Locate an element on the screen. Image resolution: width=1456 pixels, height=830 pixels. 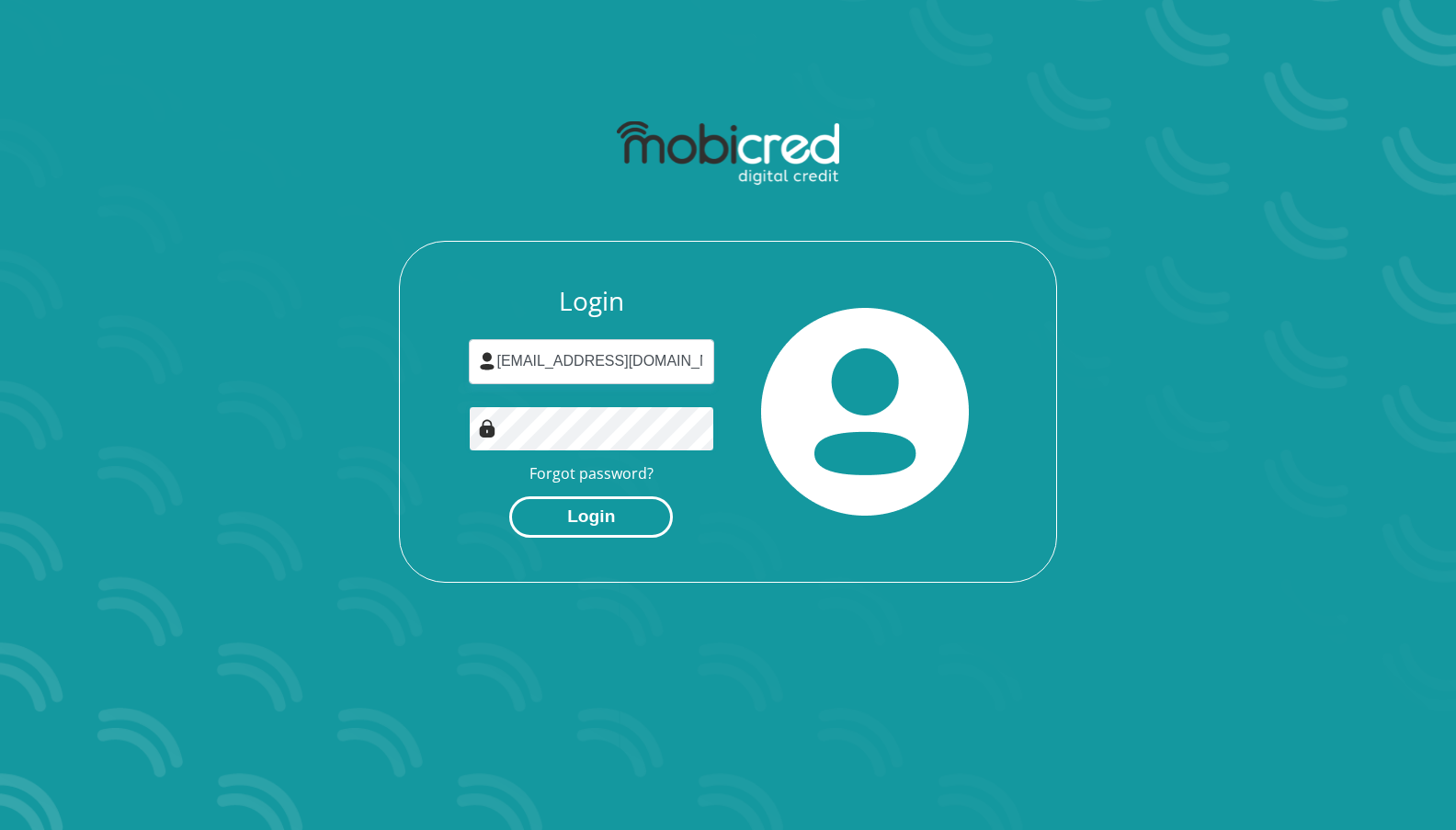
img: mobicred logo is located at coordinates (727, 153).